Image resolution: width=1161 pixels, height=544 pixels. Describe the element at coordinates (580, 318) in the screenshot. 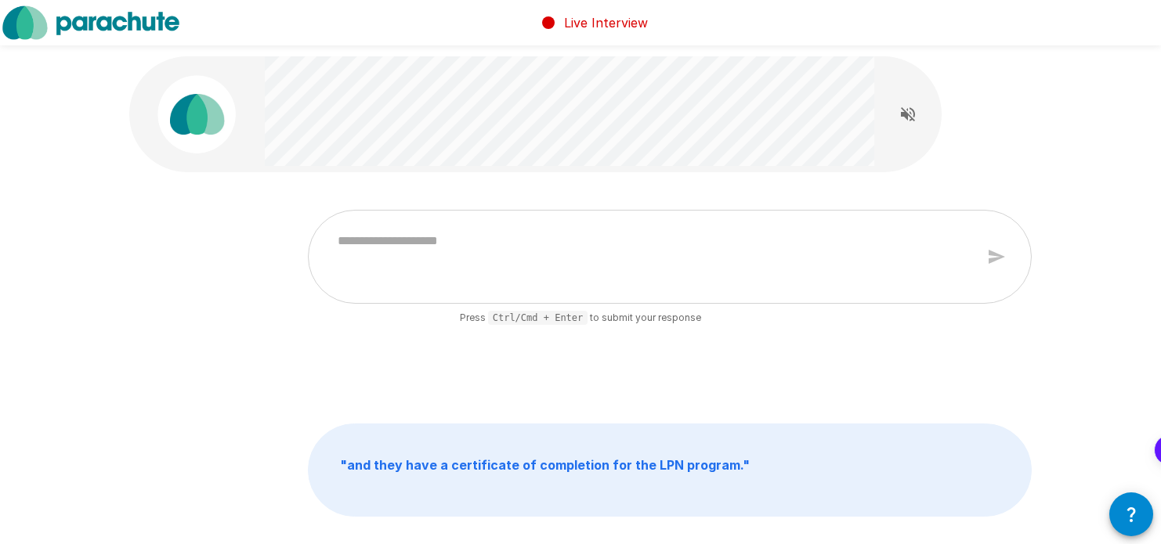

I see `span: Press to submit your response` at that location.